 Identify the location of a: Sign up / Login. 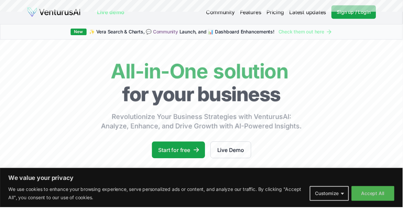
(364, 12).